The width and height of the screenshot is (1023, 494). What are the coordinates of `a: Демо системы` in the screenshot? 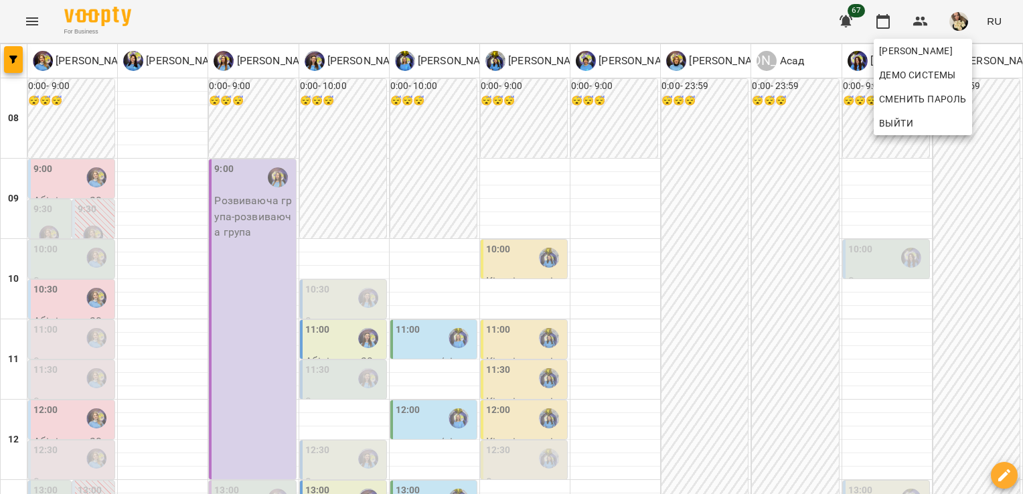 It's located at (917, 75).